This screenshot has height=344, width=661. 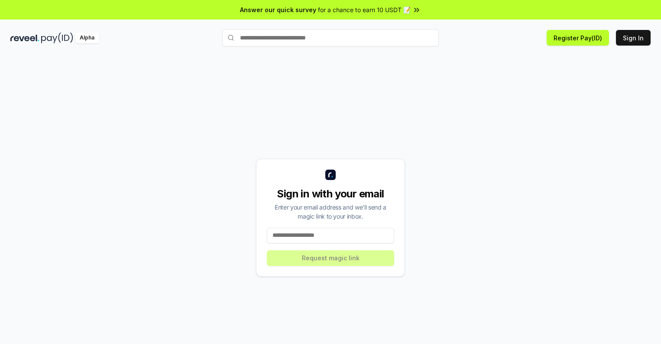 I want to click on img: reveel_dark, so click(x=25, y=38).